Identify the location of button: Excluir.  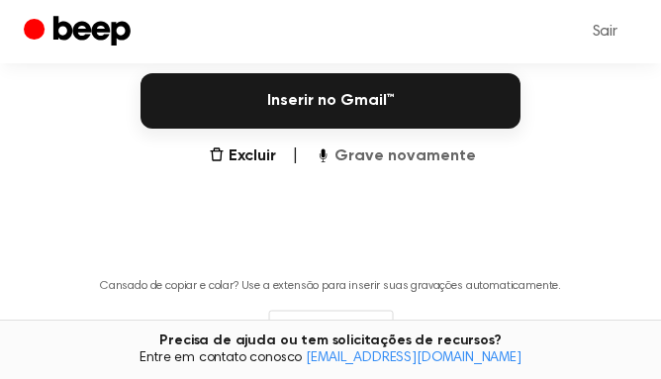
(242, 156).